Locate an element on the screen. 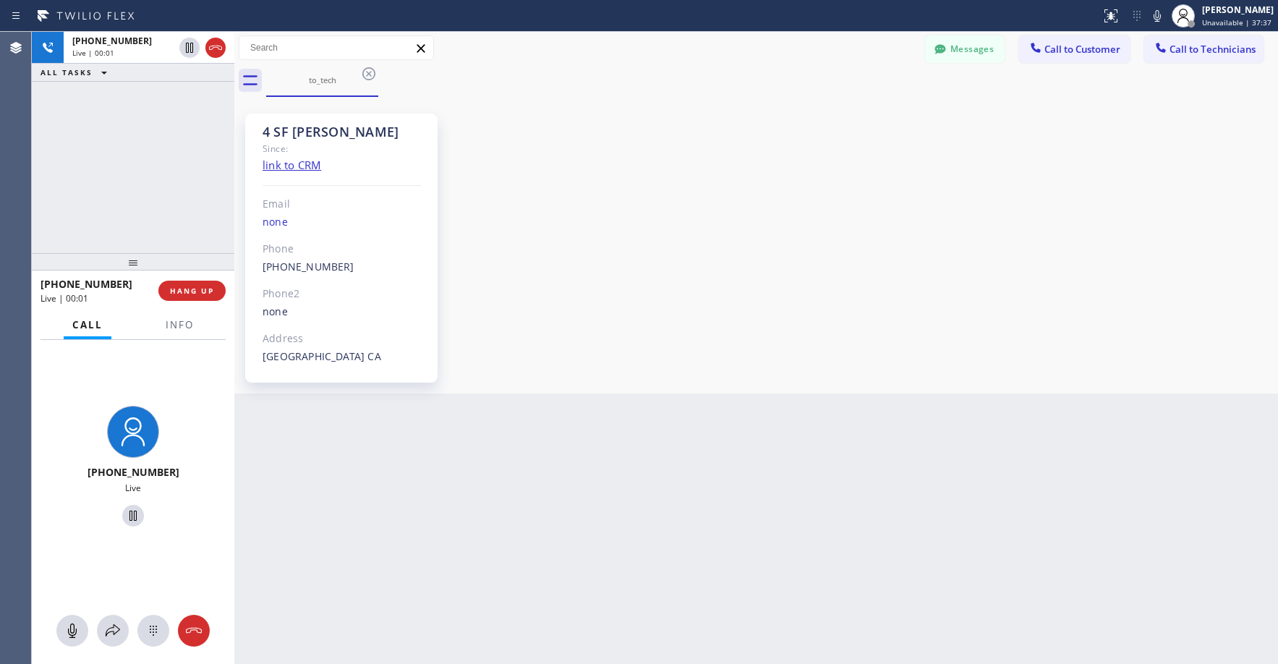  button: Call to Technicians is located at coordinates (1204, 49).